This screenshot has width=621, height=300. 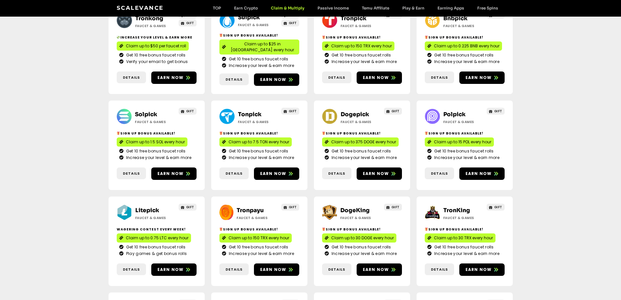 What do you see at coordinates (376, 8) in the screenshot?
I see `a: Temu Affiliate` at bounding box center [376, 8].